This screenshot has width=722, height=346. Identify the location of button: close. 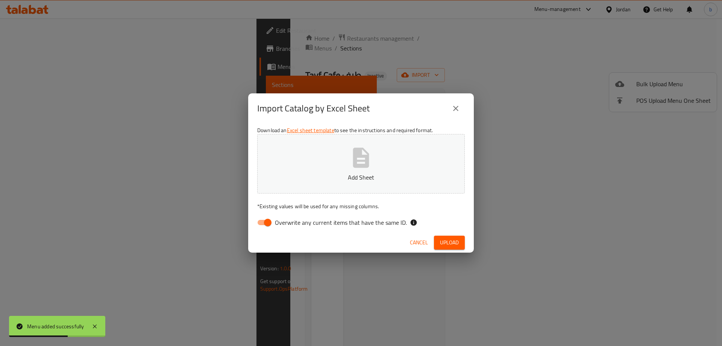
(456, 108).